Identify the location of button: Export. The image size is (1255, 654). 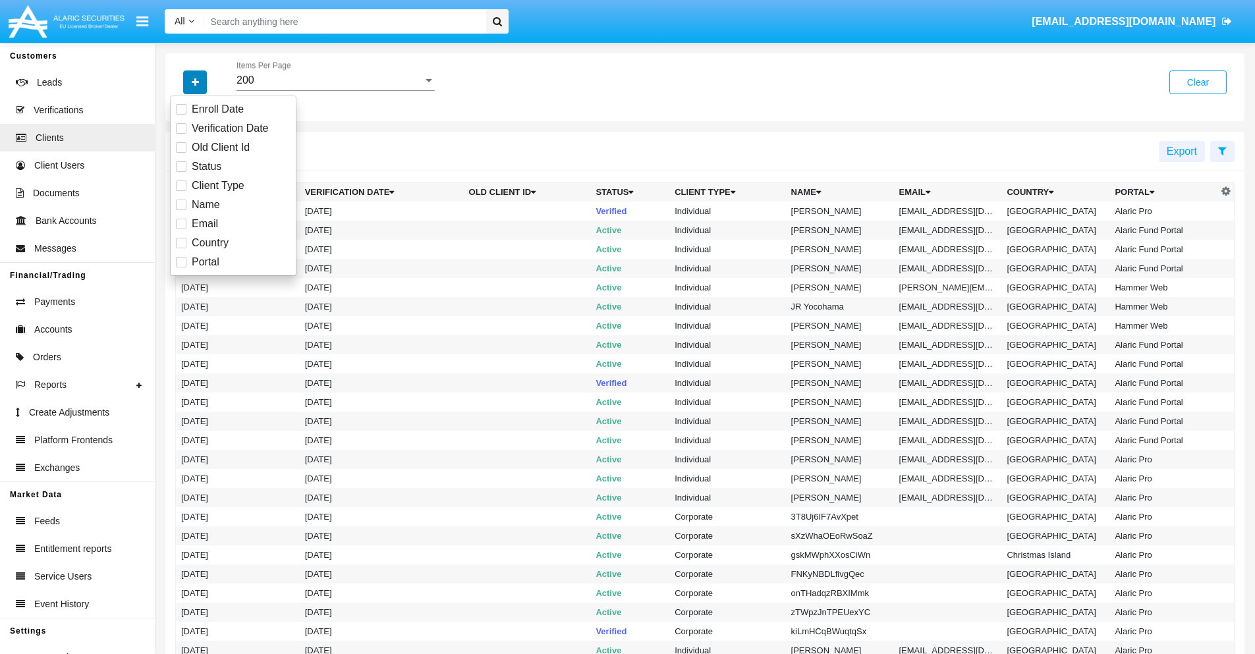
(1182, 152).